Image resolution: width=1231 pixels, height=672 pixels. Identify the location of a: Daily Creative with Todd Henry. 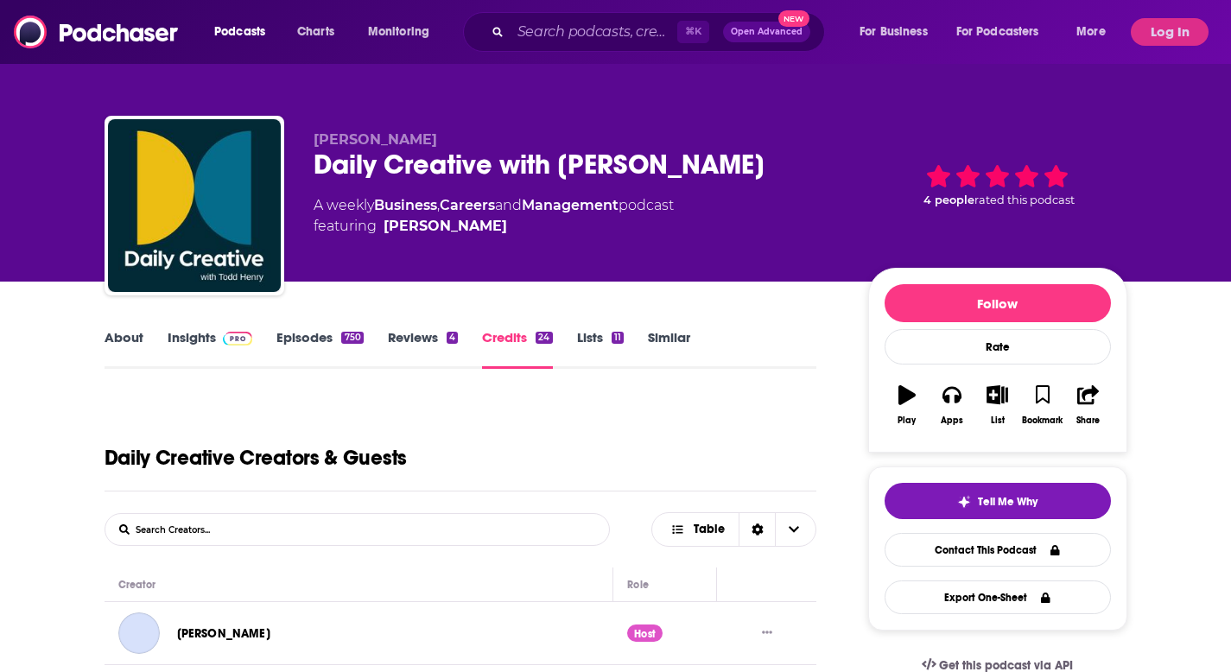
(194, 206).